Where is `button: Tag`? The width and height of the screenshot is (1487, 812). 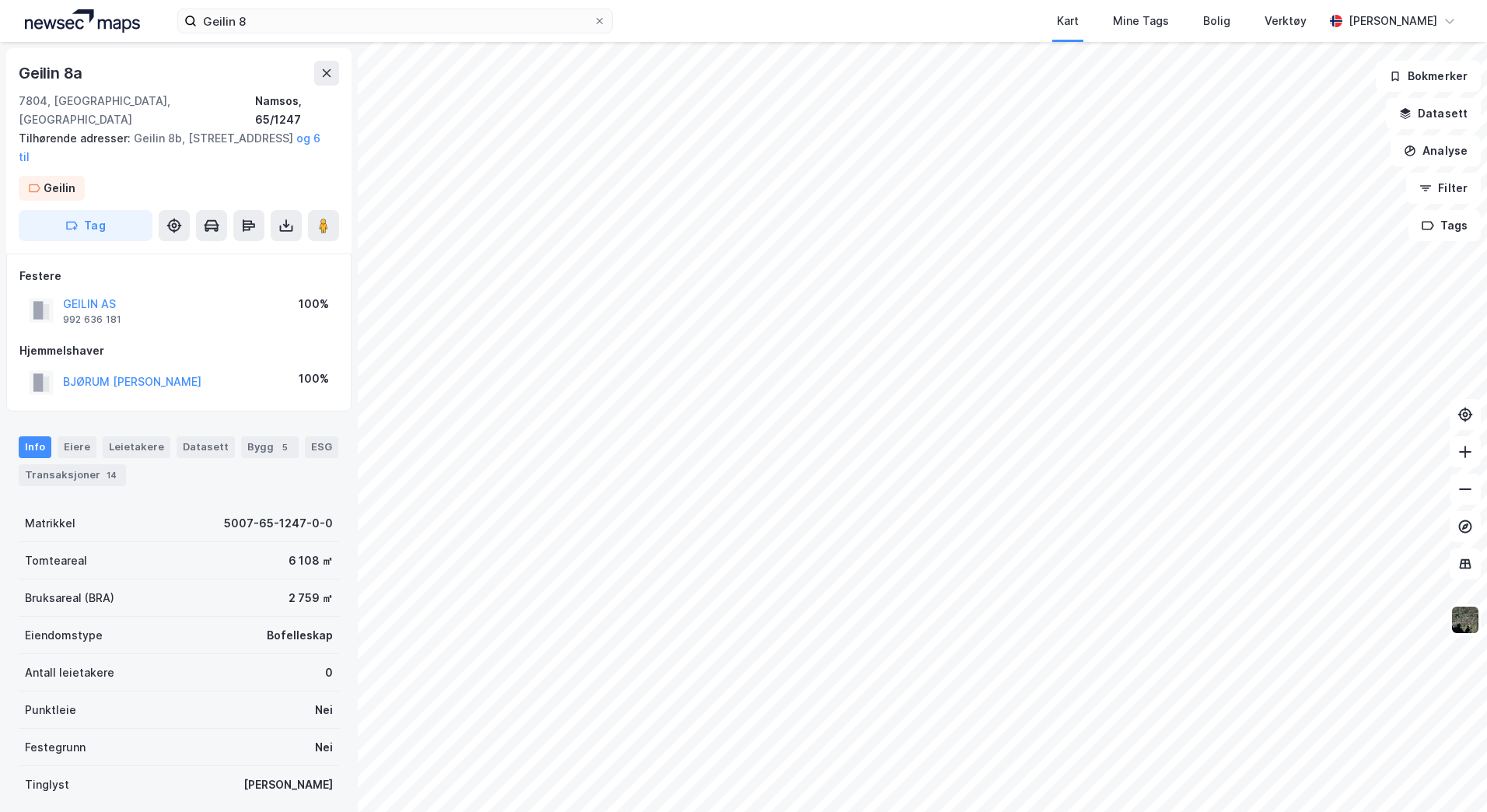 button: Tag is located at coordinates (86, 225).